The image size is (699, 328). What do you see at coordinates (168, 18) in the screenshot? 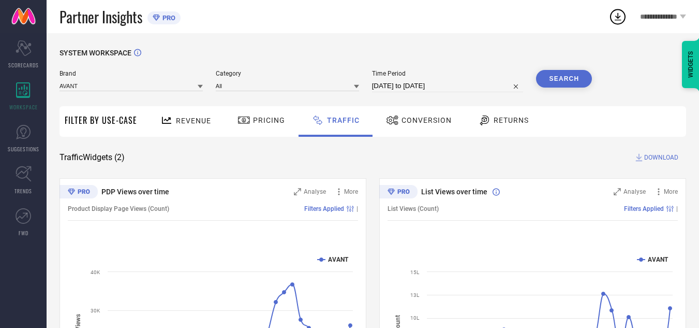
I see `span: PRO` at bounding box center [168, 18].